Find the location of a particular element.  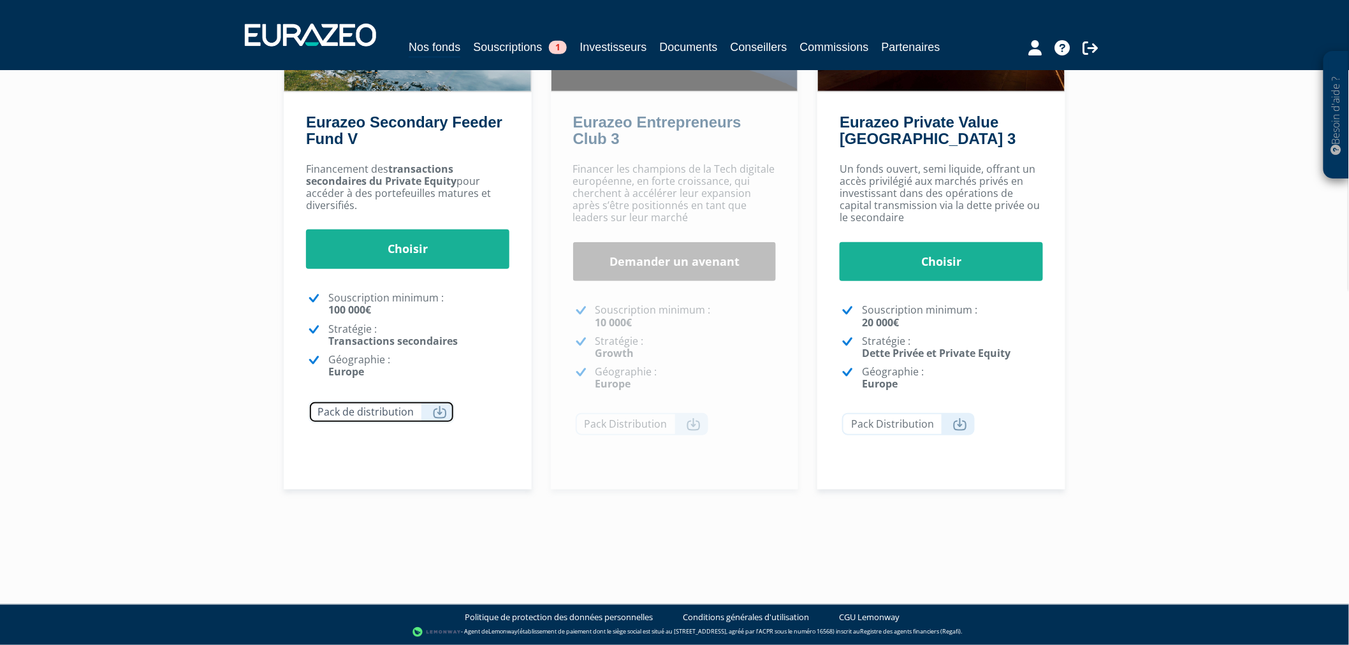

a: Commissions is located at coordinates (835, 47).